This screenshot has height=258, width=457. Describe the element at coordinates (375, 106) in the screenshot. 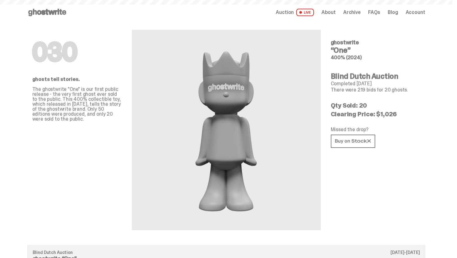

I see `p: Qty Sold: 20` at that location.